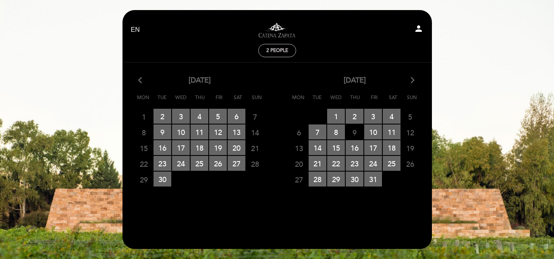 This screenshot has width=554, height=259. I want to click on span: 31, so click(373, 179).